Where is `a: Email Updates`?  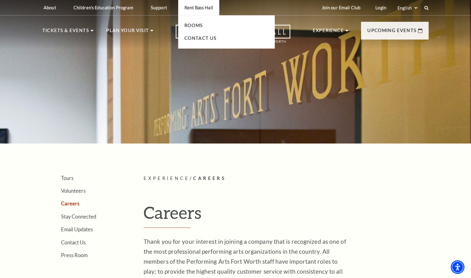 a: Email Updates is located at coordinates (77, 229).